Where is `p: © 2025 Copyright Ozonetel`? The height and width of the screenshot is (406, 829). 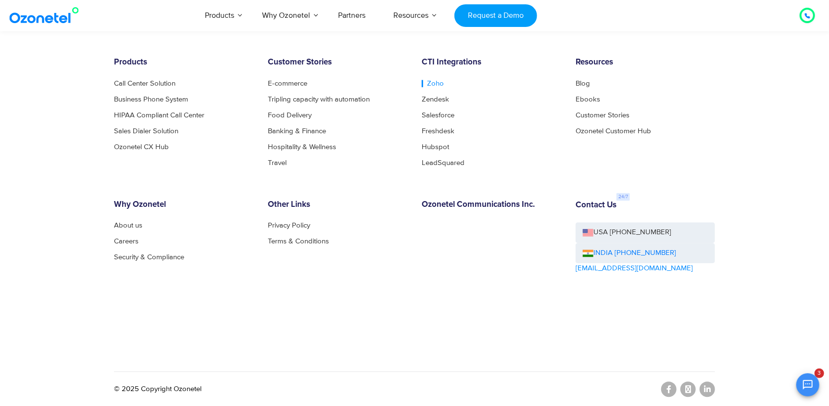
p: © 2025 Copyright Ozonetel is located at coordinates (158, 389).